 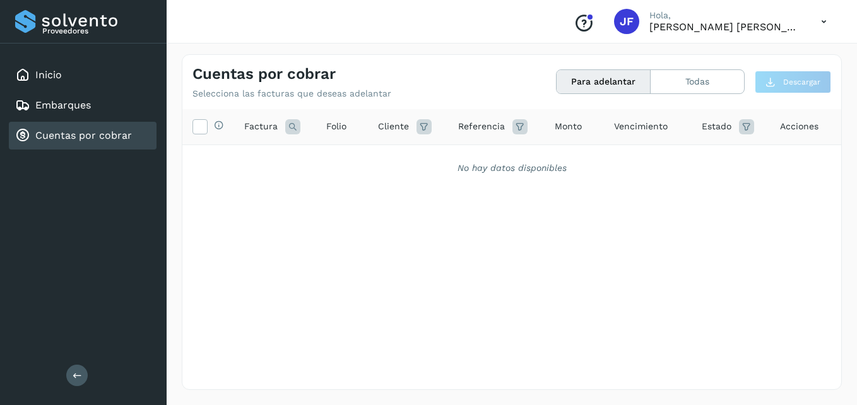 I want to click on div: No hay datos disponibles, so click(x=512, y=168).